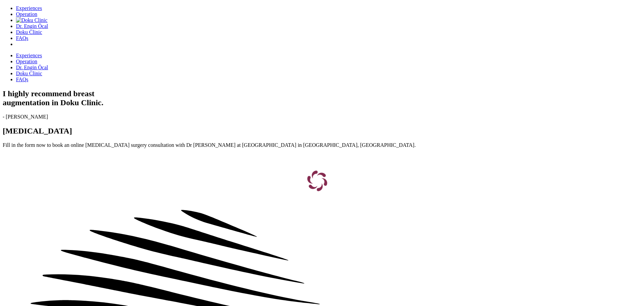 The height and width of the screenshot is (306, 634). What do you see at coordinates (32, 20) in the screenshot?
I see `img: Doku Clinic` at bounding box center [32, 20].